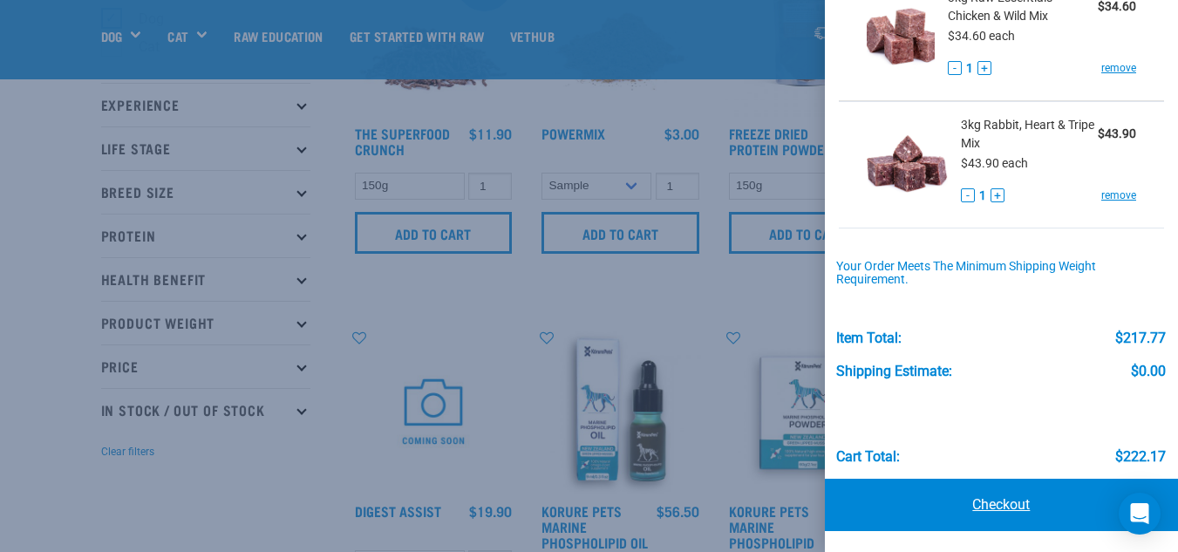 The height and width of the screenshot is (552, 1178). Describe the element at coordinates (1001, 505) in the screenshot. I see `a: Checkout` at that location.